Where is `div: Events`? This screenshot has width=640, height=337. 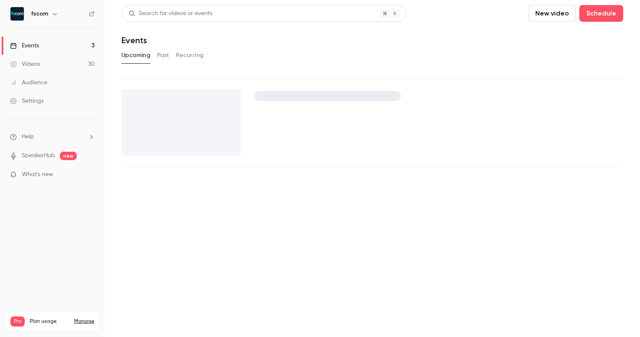 div: Events is located at coordinates (24, 46).